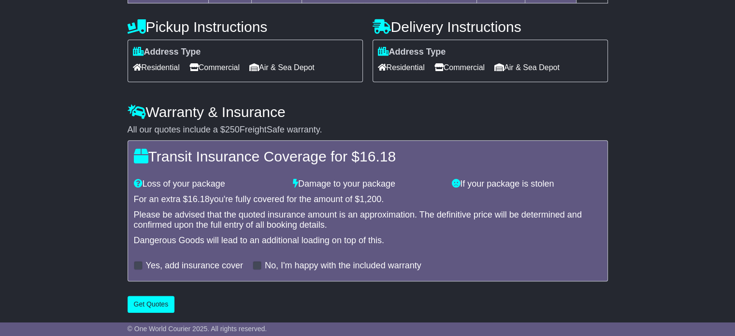 The height and width of the screenshot is (336, 735). What do you see at coordinates (343, 266) in the screenshot?
I see `label: No, I'm happy with the included warranty` at bounding box center [343, 266].